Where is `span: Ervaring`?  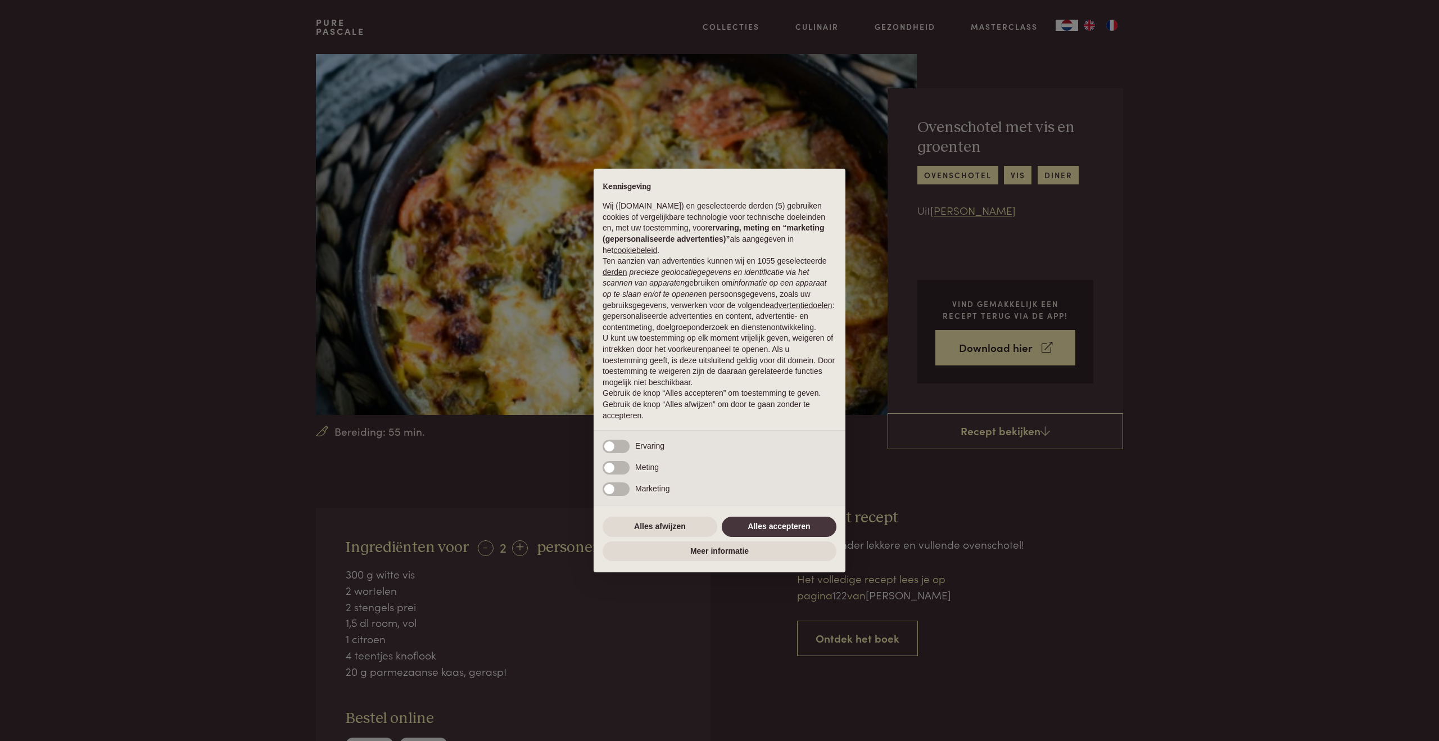
span: Ervaring is located at coordinates (650, 446).